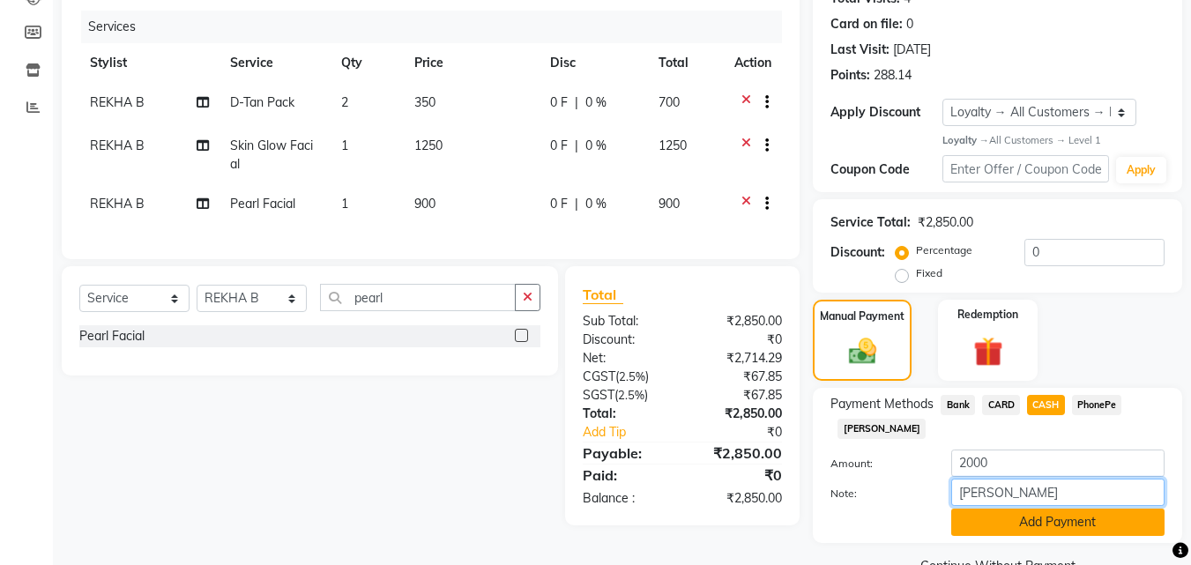 This screenshot has height=565, width=1191. I want to click on span: CASH, so click(1045, 405).